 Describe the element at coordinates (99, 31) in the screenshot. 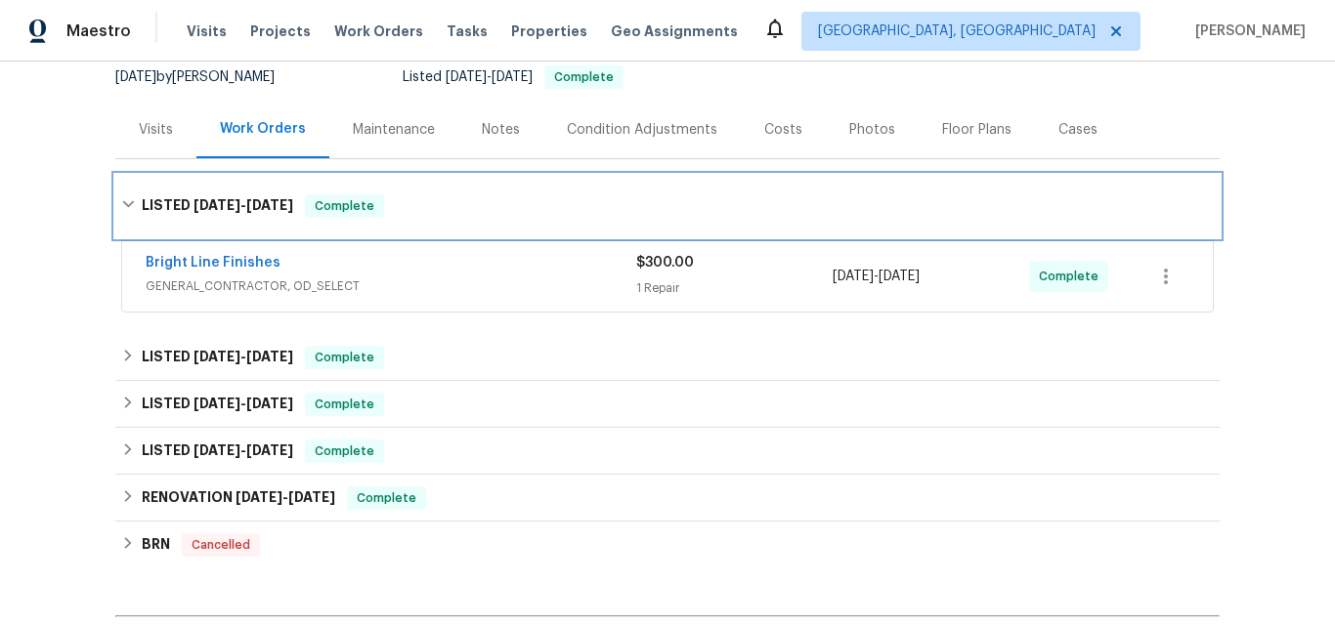

I see `span: Maestro` at that location.